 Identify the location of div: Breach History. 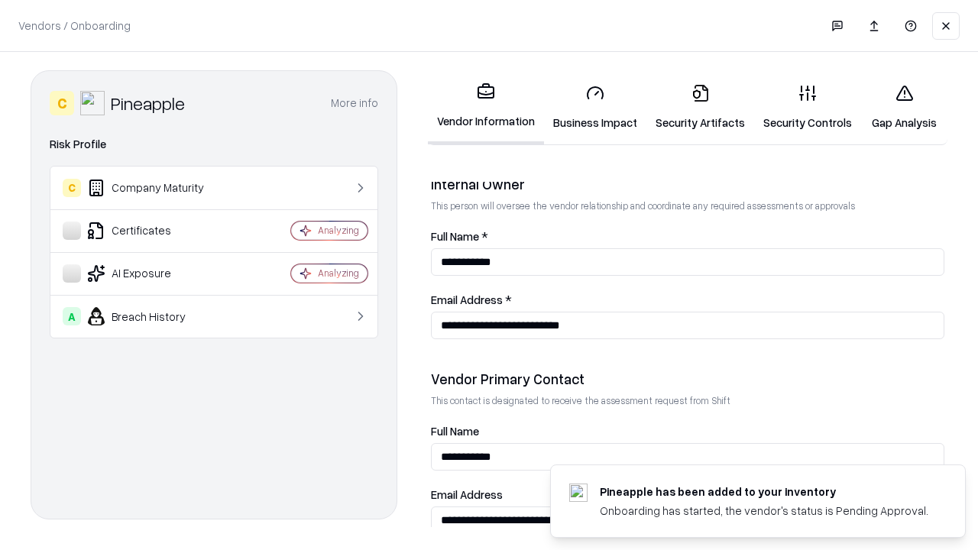
(154, 316).